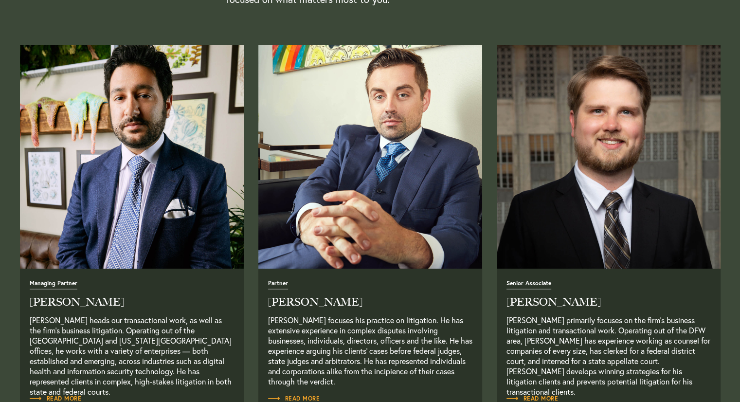  What do you see at coordinates (53, 284) in the screenshot?
I see `span: Managing Partner` at bounding box center [53, 284].